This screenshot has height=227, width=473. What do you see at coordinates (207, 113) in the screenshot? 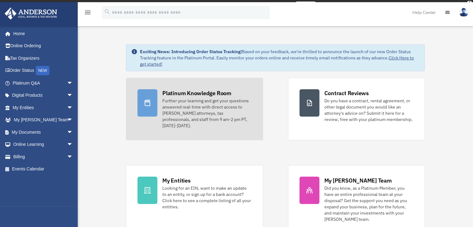
I see `div: Further your learning and get your questions answered real-time with direct access to [PERSON_NAM...` at bounding box center [207, 113].